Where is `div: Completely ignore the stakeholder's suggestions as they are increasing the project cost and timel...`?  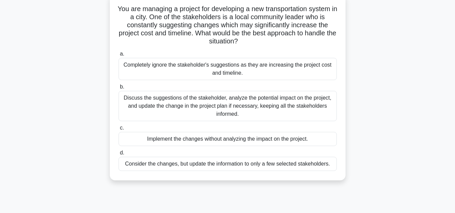 div: Completely ignore the stakeholder's suggestions as they are increasing the project cost and timel... is located at coordinates (228, 69).